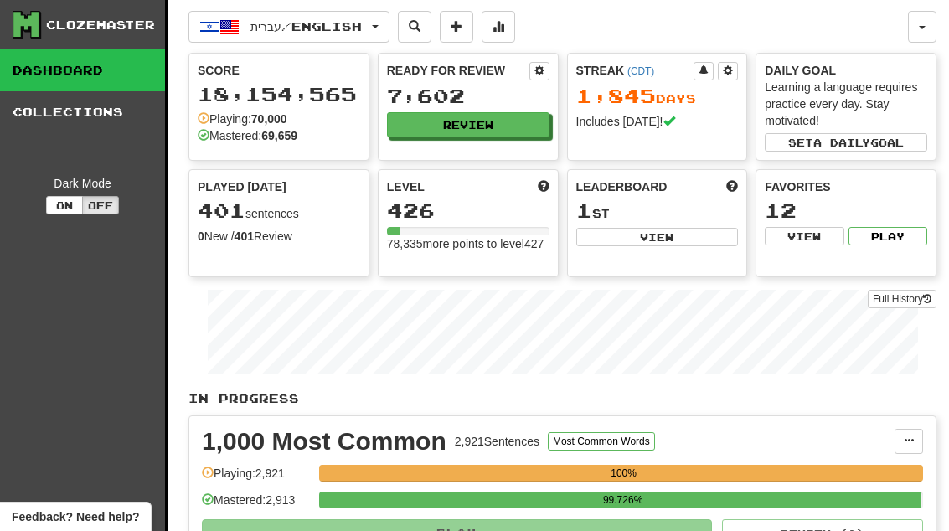  What do you see at coordinates (468, 244) in the screenshot?
I see `div: 78,335 more points to level 427` at bounding box center [468, 244].